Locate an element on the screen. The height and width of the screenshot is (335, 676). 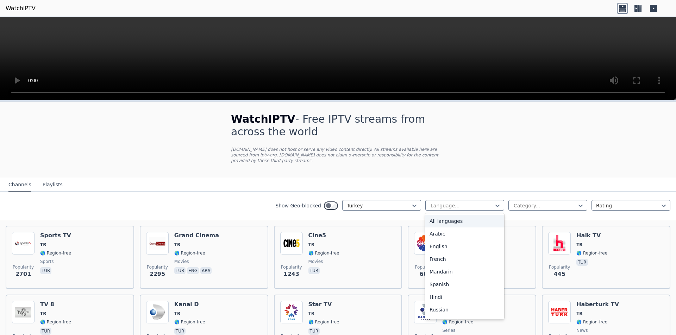
span: 665 is located at coordinates (425, 275).